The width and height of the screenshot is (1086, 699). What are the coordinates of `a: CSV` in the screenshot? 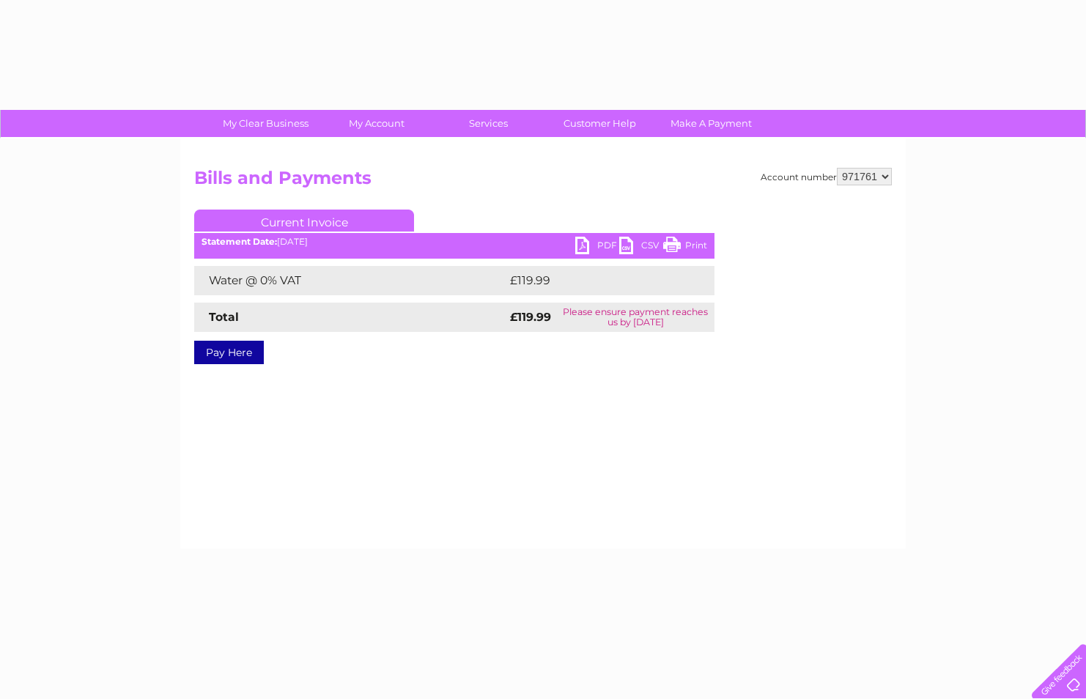 It's located at (641, 247).